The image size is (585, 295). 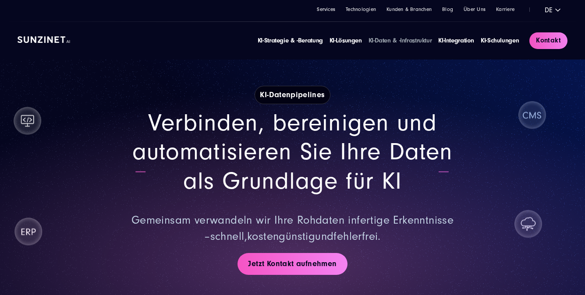 I want to click on span: kostengünstig, so click(x=281, y=236).